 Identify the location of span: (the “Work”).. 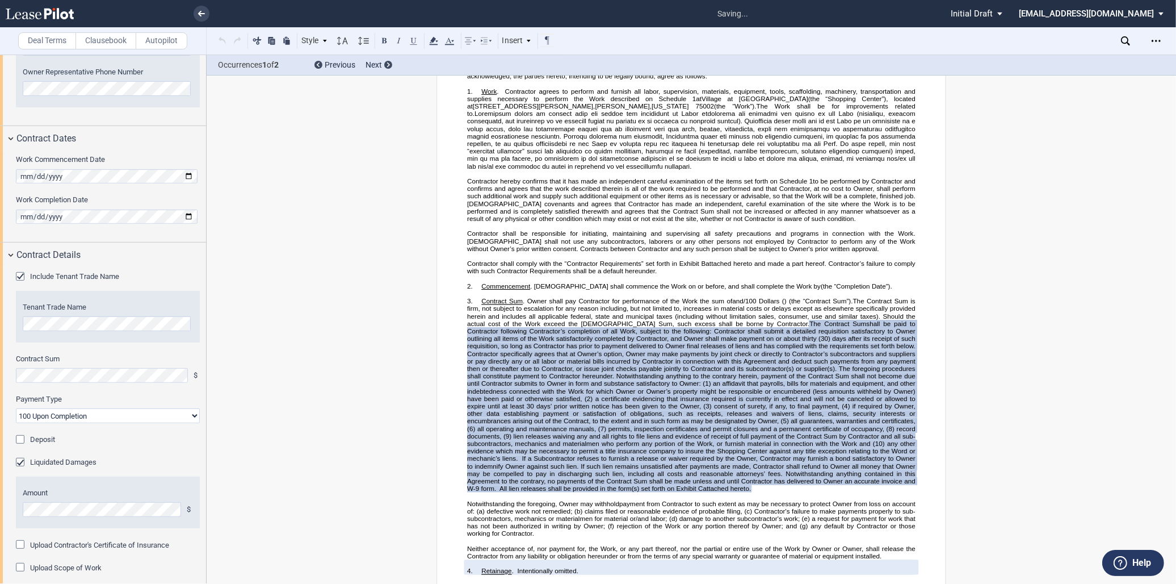
(735, 106).